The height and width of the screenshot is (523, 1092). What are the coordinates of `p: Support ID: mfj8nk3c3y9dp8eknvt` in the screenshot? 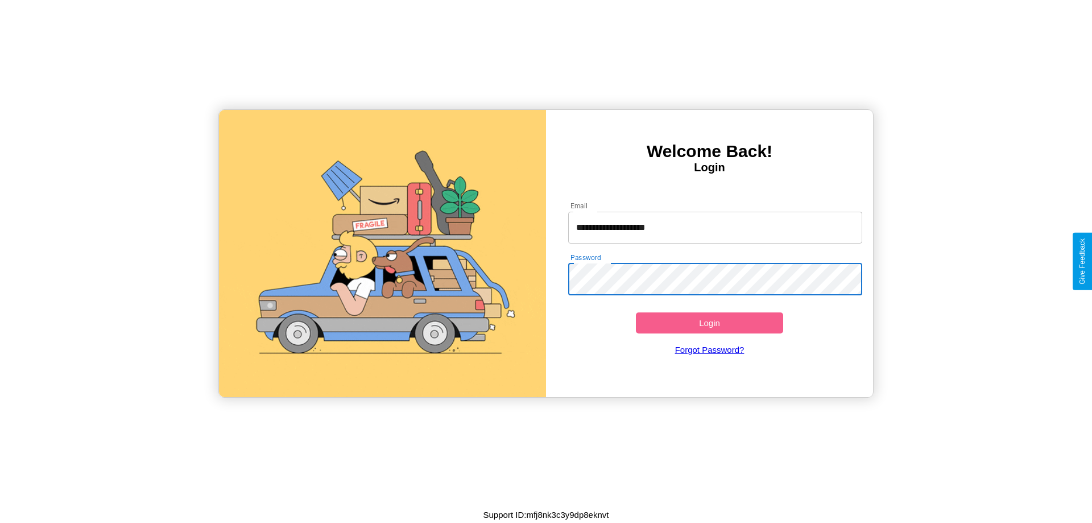 It's located at (546, 514).